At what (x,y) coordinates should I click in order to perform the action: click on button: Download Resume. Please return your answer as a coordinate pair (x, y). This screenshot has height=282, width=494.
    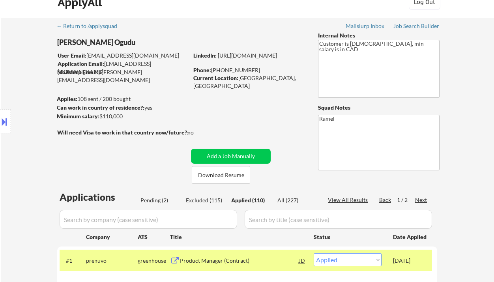
    Looking at the image, I should click on (221, 175).